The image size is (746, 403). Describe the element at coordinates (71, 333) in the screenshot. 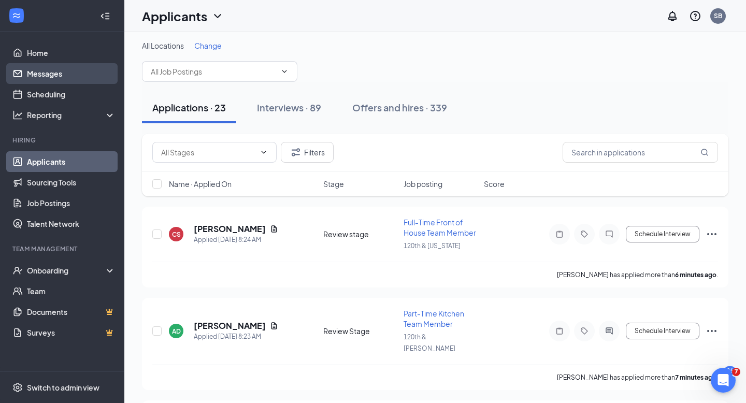

I see `a: SurveysCrown` at that location.